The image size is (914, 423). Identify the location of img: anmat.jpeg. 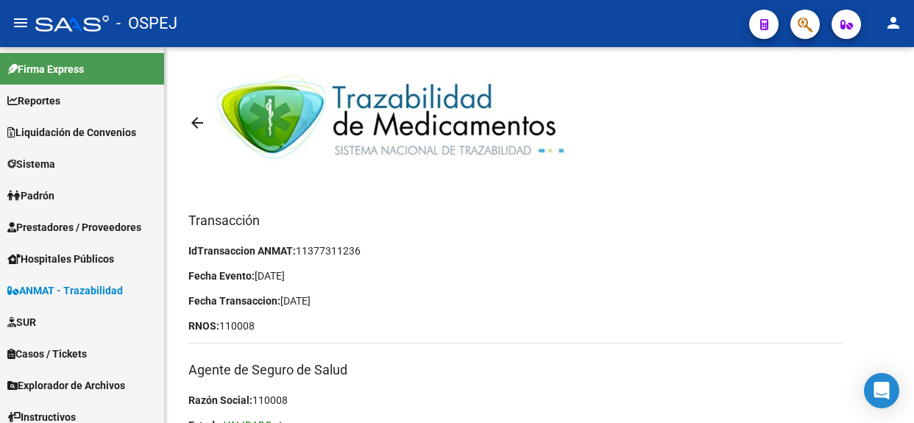
(396, 123).